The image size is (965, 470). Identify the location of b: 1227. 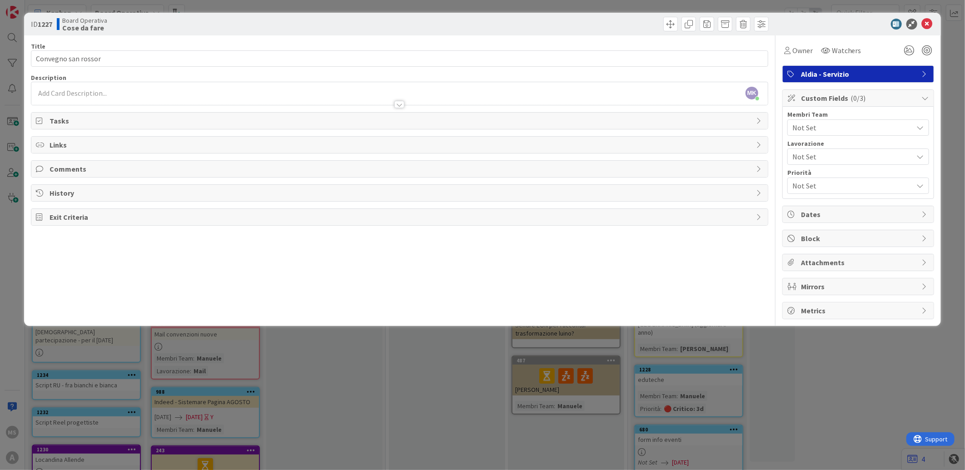
(45, 24).